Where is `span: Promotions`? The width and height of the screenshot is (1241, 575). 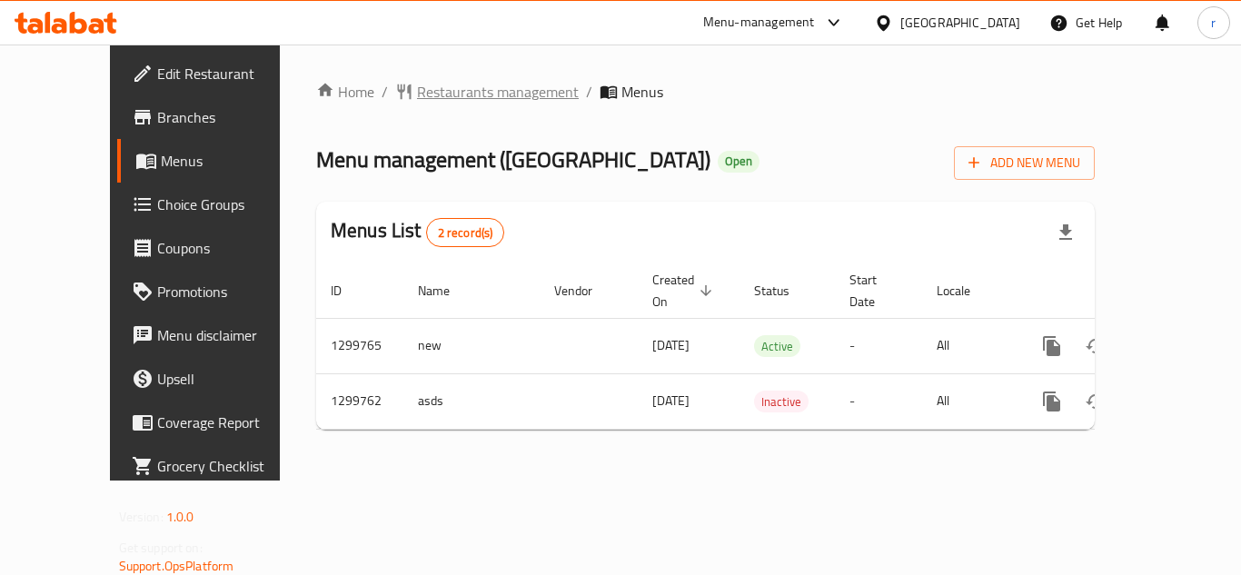 span: Promotions is located at coordinates (230, 292).